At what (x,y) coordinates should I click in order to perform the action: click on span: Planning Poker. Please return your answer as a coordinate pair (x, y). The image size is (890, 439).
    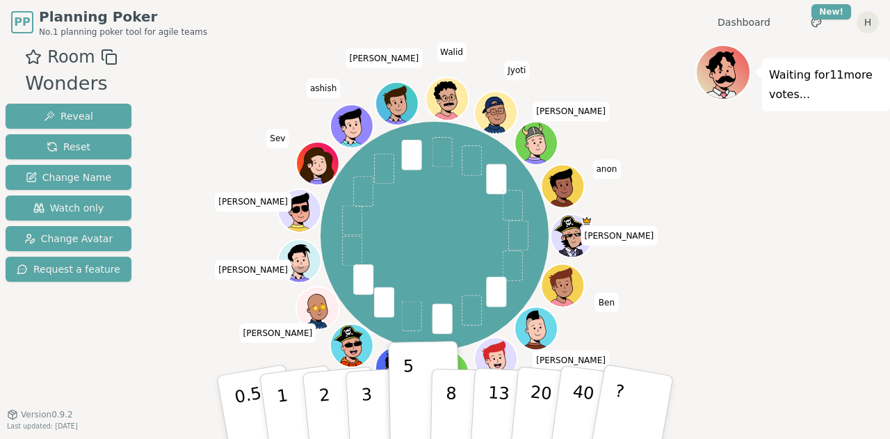
    Looking at the image, I should click on (123, 17).